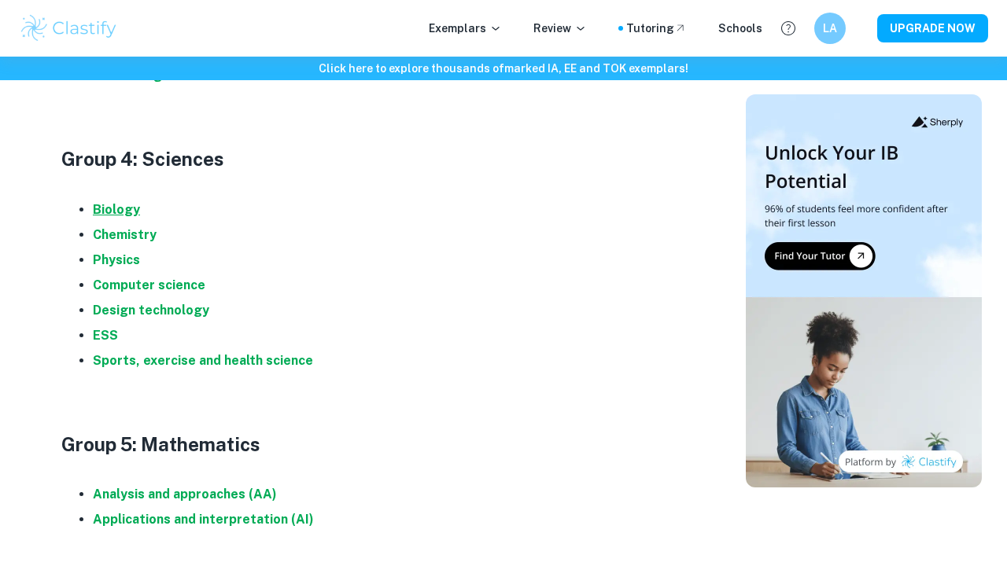  What do you see at coordinates (656, 28) in the screenshot?
I see `a: Tutoring` at bounding box center [656, 28].